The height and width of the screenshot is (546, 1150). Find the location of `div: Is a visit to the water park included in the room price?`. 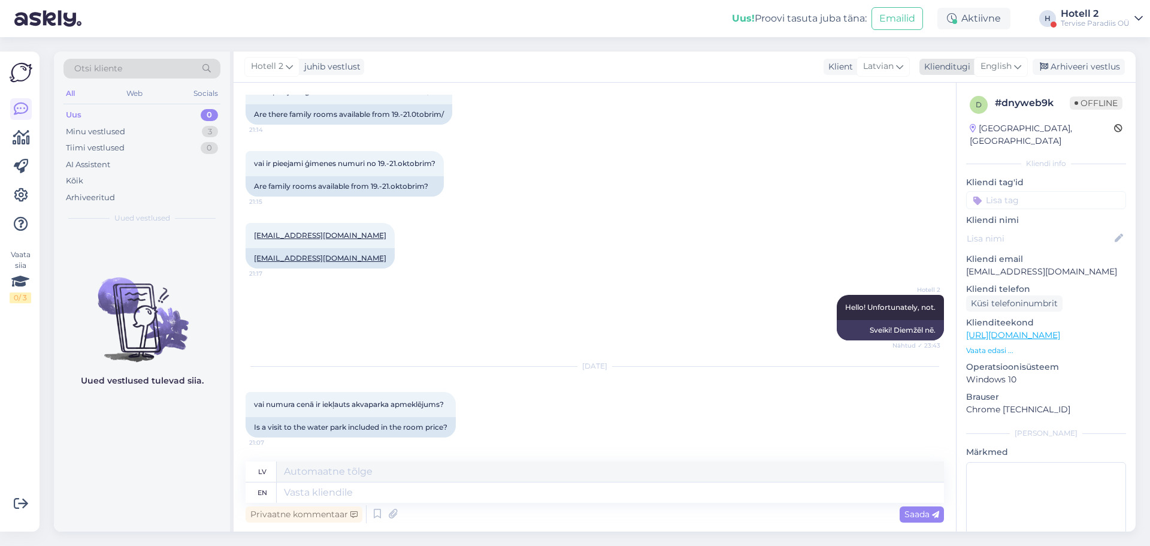

div: Is a visit to the water park included in the room price? is located at coordinates (350, 427).